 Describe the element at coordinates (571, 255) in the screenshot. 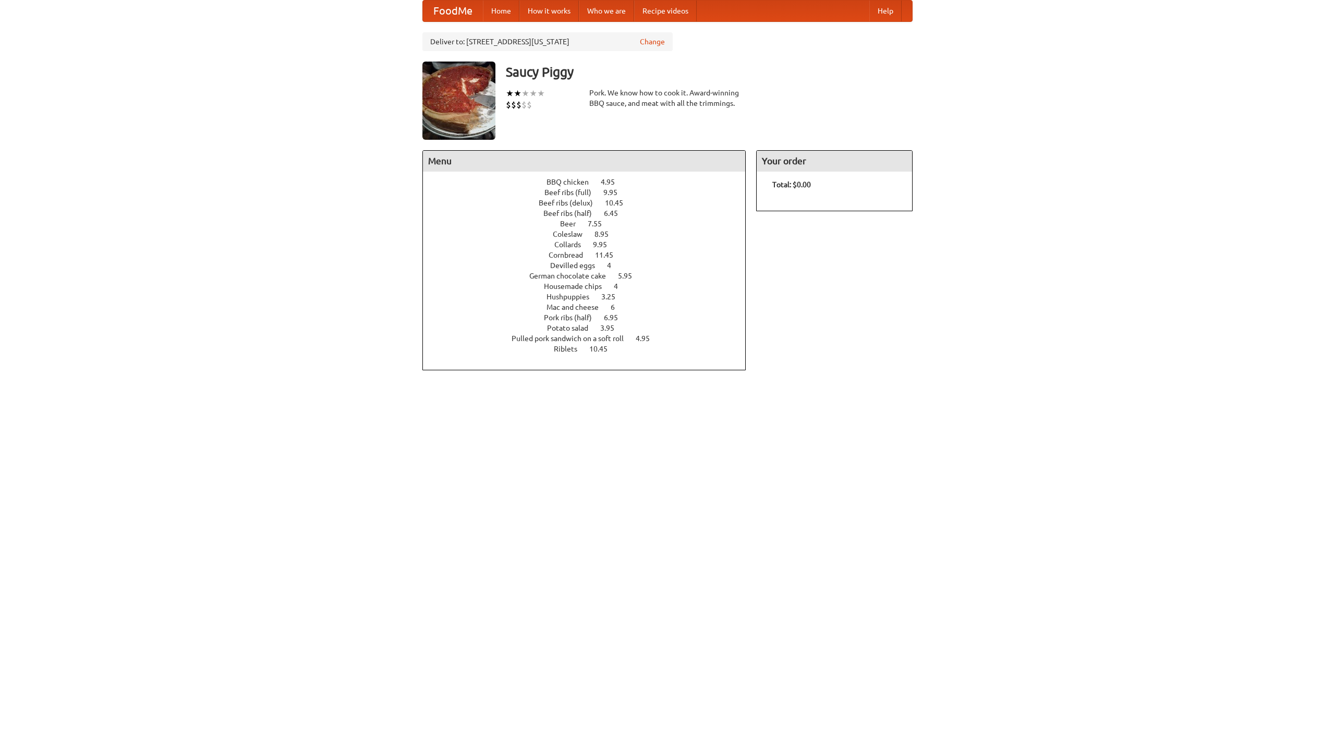

I see `span: Cornbread` at that location.